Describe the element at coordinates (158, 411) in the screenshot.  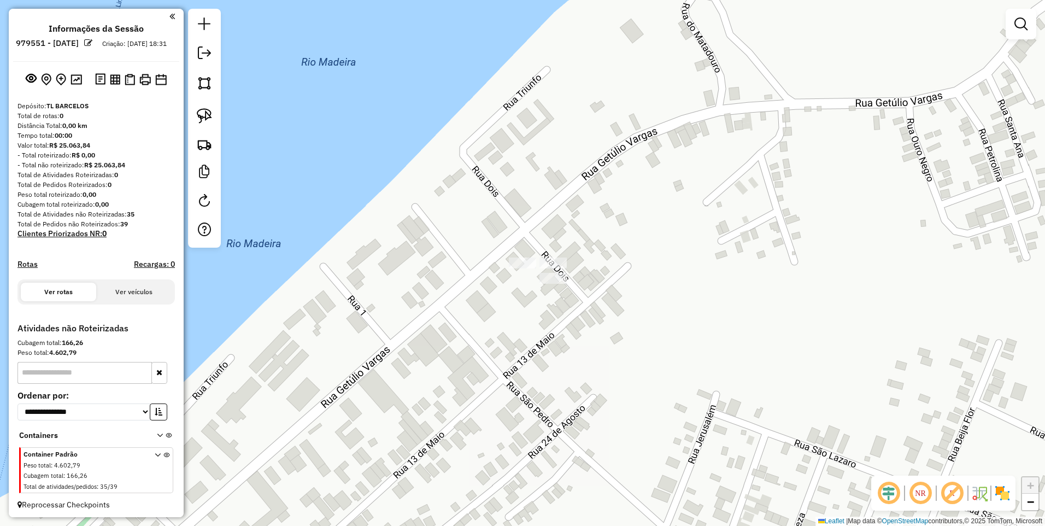
I see `button: Ordem crescente` at that location.